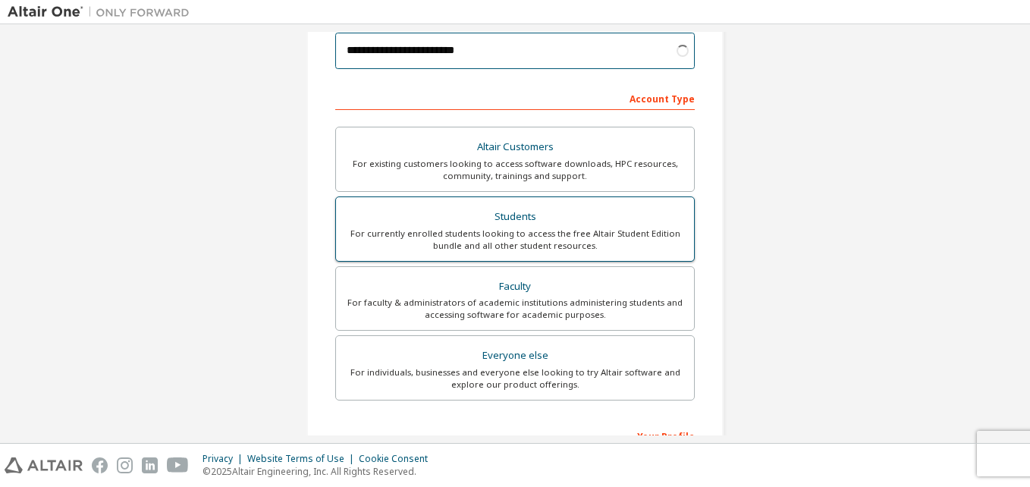 Image resolution: width=1030 pixels, height=487 pixels. I want to click on img: youtube.svg, so click(178, 465).